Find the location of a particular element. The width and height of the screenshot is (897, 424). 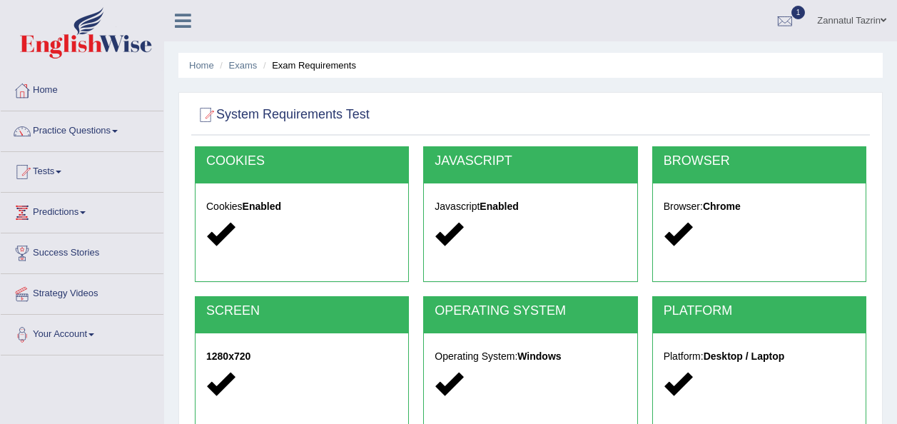

strong: Windows is located at coordinates (539, 356).